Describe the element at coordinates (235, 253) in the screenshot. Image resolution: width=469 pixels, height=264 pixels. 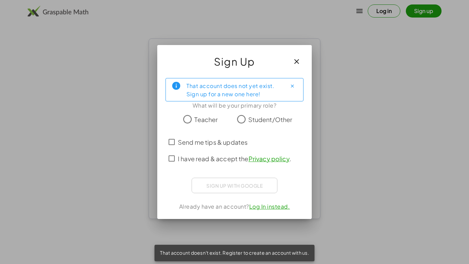
I see `div: That account doesn't exist. Register to create an account with us.` at that location.